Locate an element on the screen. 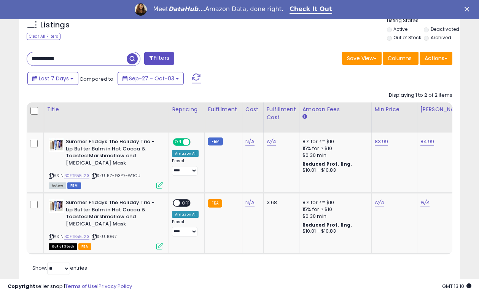 The width and height of the screenshot is (479, 294). div: Title is located at coordinates (106, 109).